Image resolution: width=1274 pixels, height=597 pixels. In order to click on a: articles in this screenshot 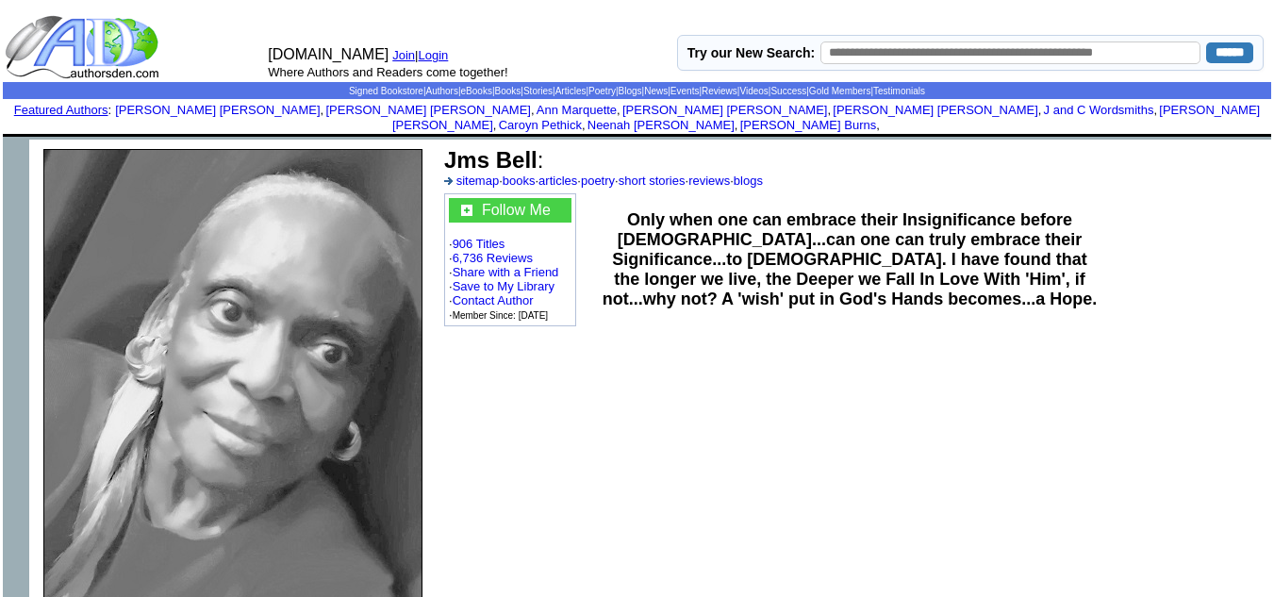, I will do `click(557, 180)`.